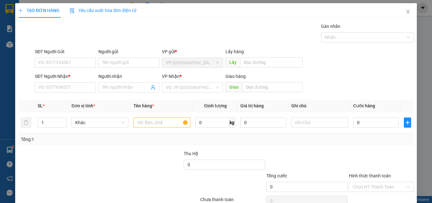 The image size is (432, 203). I want to click on button: plus, so click(408, 123).